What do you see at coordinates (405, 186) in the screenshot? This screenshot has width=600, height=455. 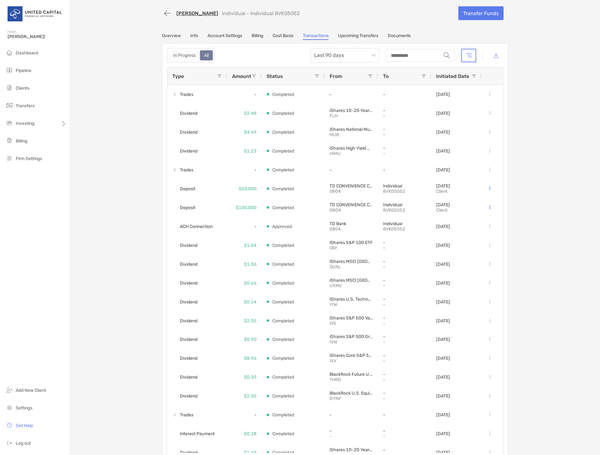 I see `p: Individual` at bounding box center [405, 186].